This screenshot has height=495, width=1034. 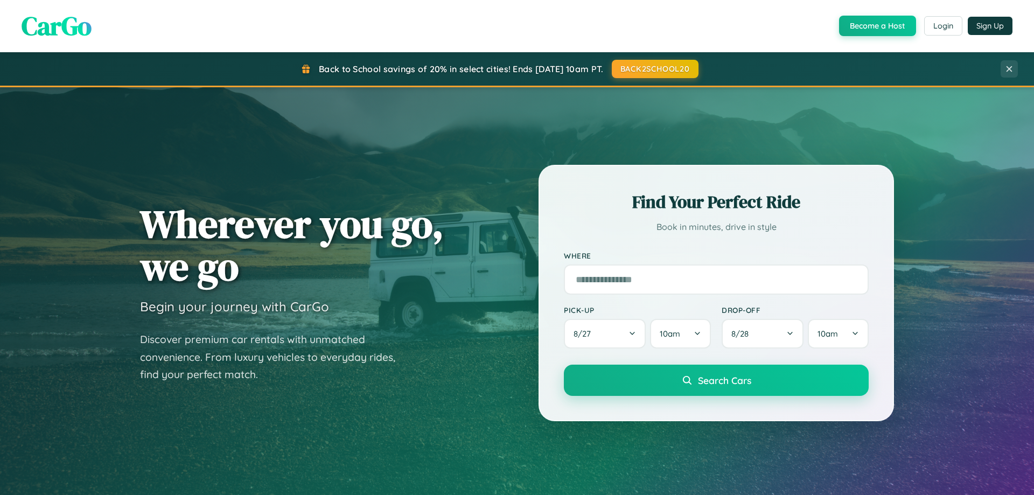 I want to click on label: Drop-off, so click(x=795, y=310).